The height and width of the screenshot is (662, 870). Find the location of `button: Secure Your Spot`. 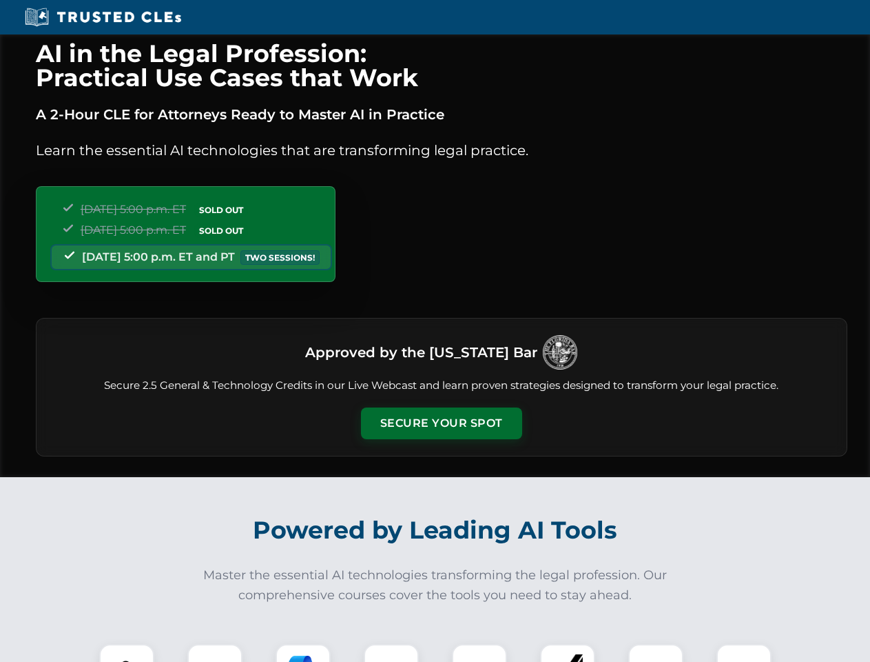

button: Secure Your Spot is located at coordinates (442, 423).